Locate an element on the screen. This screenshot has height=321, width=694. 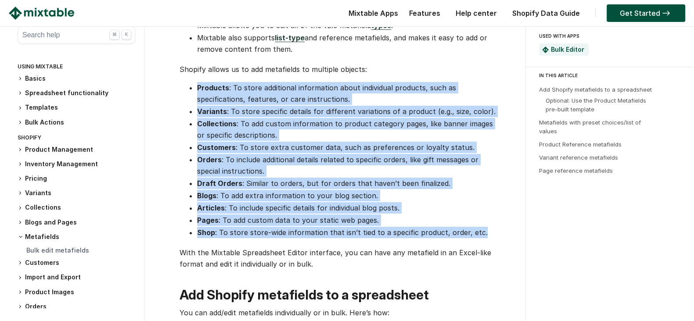
div: IN THIS ARTICLE is located at coordinates (613, 76).